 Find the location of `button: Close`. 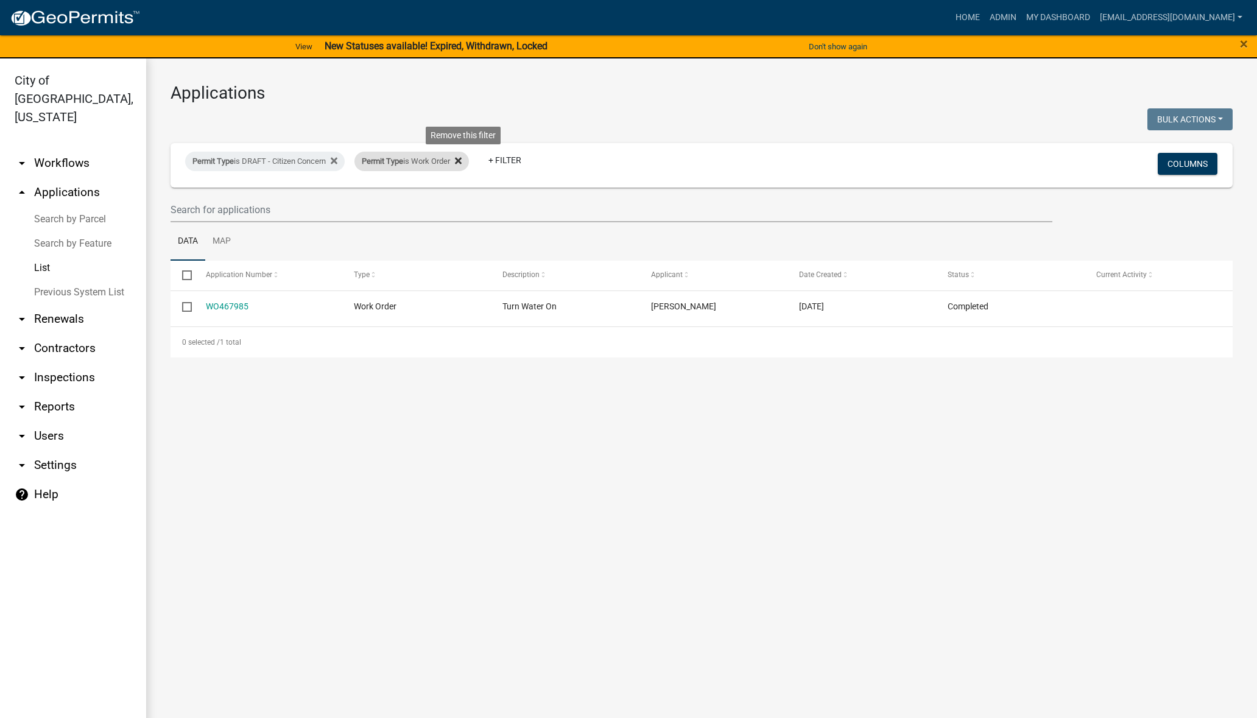

button: Close is located at coordinates (1244, 44).